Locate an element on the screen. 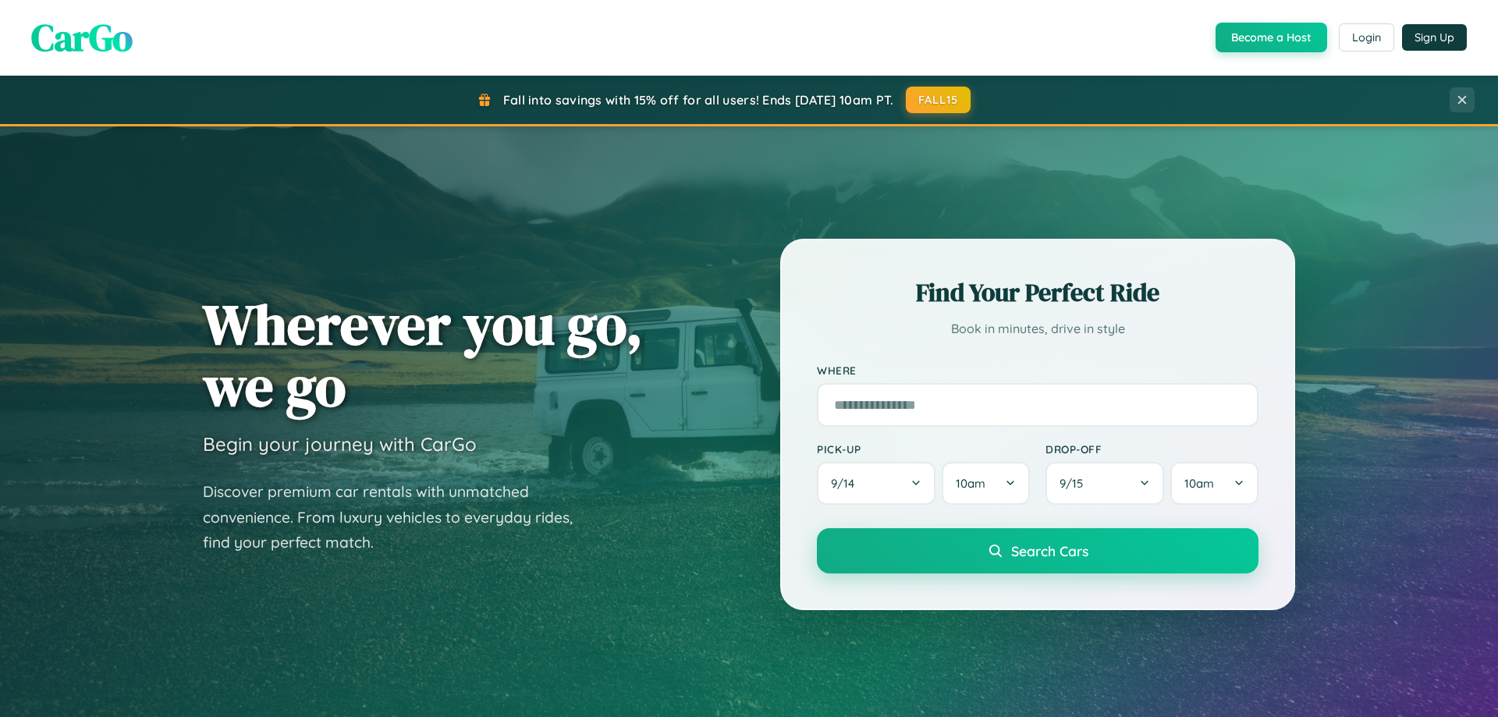 Image resolution: width=1498 pixels, height=717 pixels. span: CarGo is located at coordinates (82, 37).